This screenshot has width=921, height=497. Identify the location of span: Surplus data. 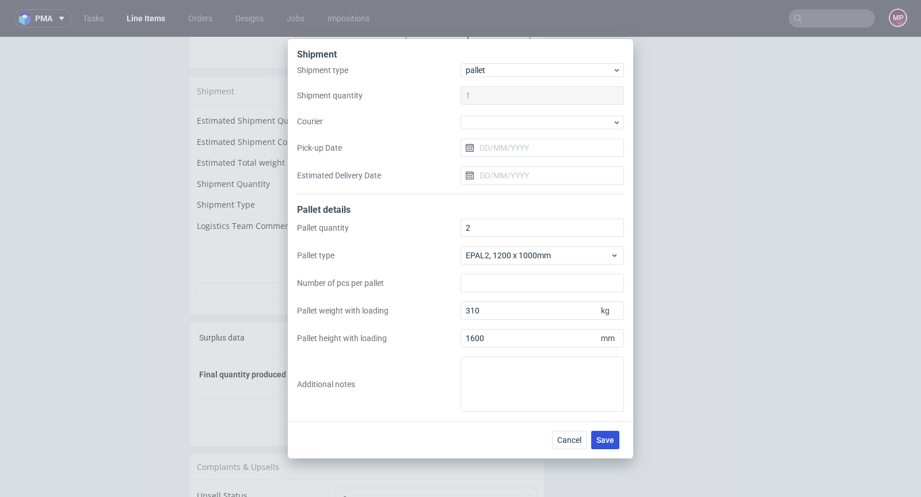
(222, 301).